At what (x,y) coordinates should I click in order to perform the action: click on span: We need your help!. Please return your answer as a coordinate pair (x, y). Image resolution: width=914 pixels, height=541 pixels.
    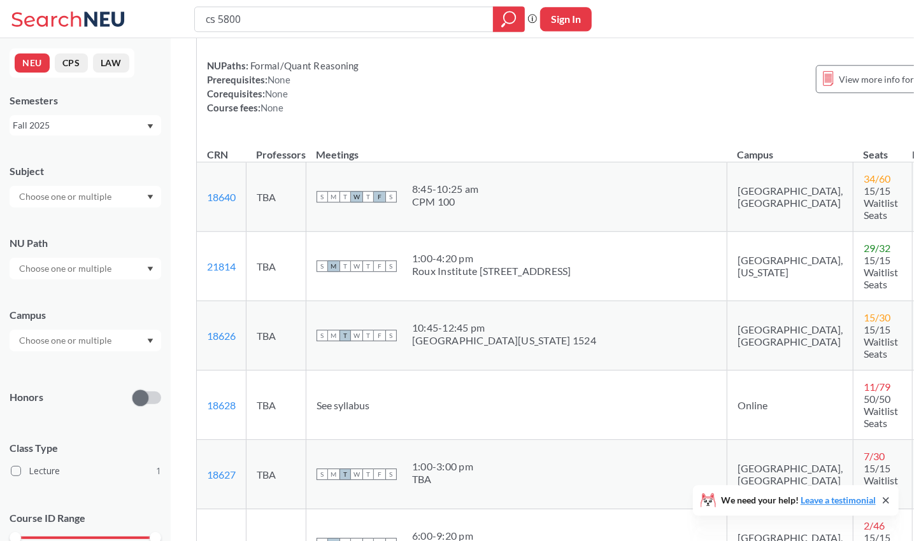
    Looking at the image, I should click on (798, 501).